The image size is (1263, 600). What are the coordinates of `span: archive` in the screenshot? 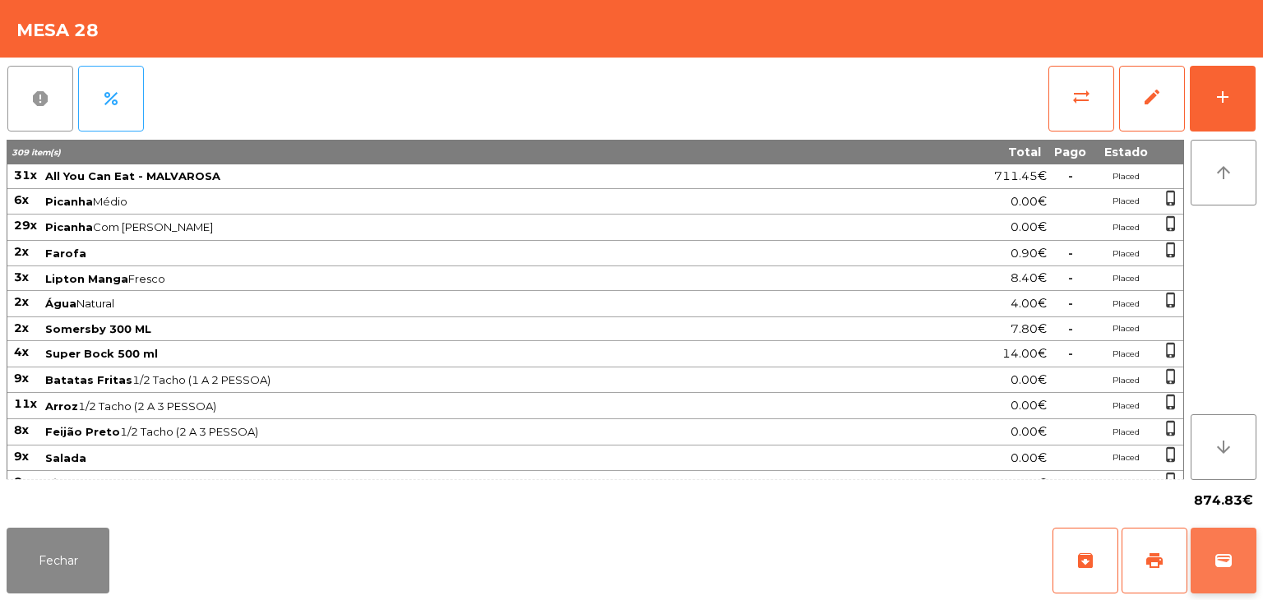 It's located at (1086, 561).